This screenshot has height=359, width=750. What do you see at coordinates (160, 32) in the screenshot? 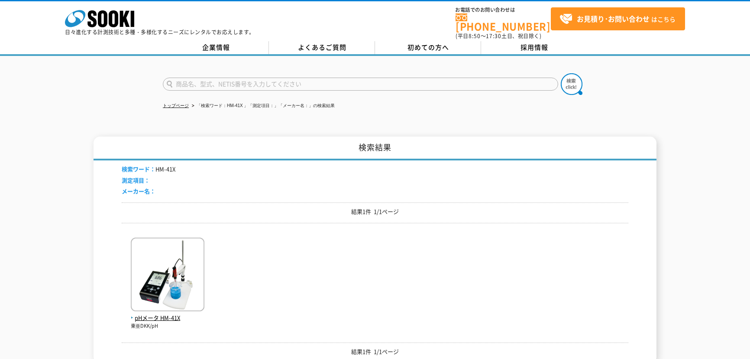
I see `p: 日々進化する計測技術と多種・多様化するニーズにレンタルでお応えします。` at bounding box center [160, 32].